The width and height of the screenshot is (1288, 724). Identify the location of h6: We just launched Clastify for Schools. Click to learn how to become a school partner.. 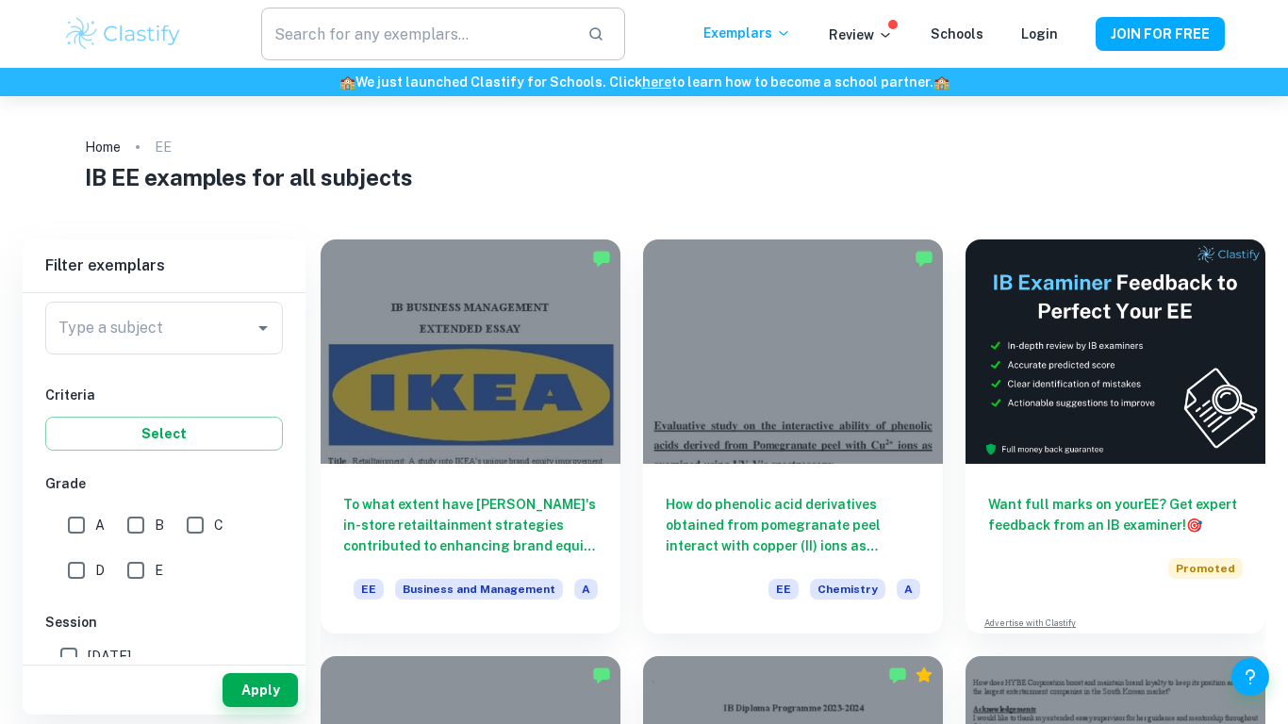
(644, 82).